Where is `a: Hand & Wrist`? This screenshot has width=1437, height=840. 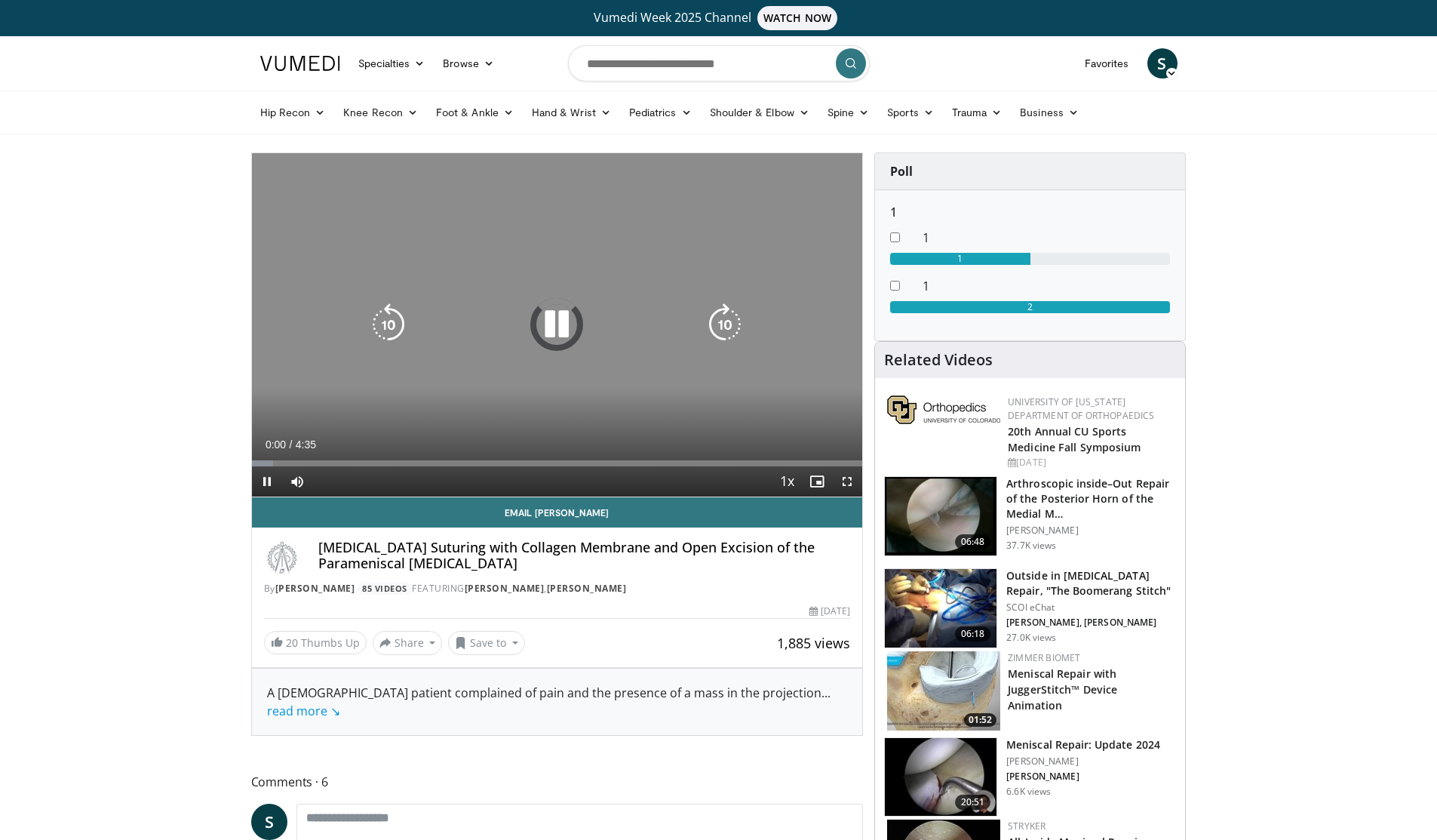 a: Hand & Wrist is located at coordinates (571, 112).